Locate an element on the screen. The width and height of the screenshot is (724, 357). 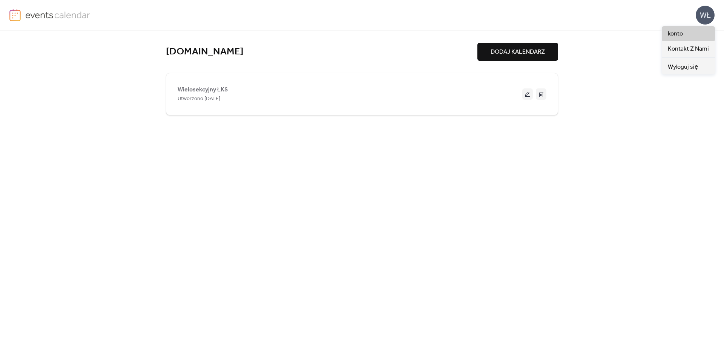
span: Kontakt Z Nami is located at coordinates (689, 49).